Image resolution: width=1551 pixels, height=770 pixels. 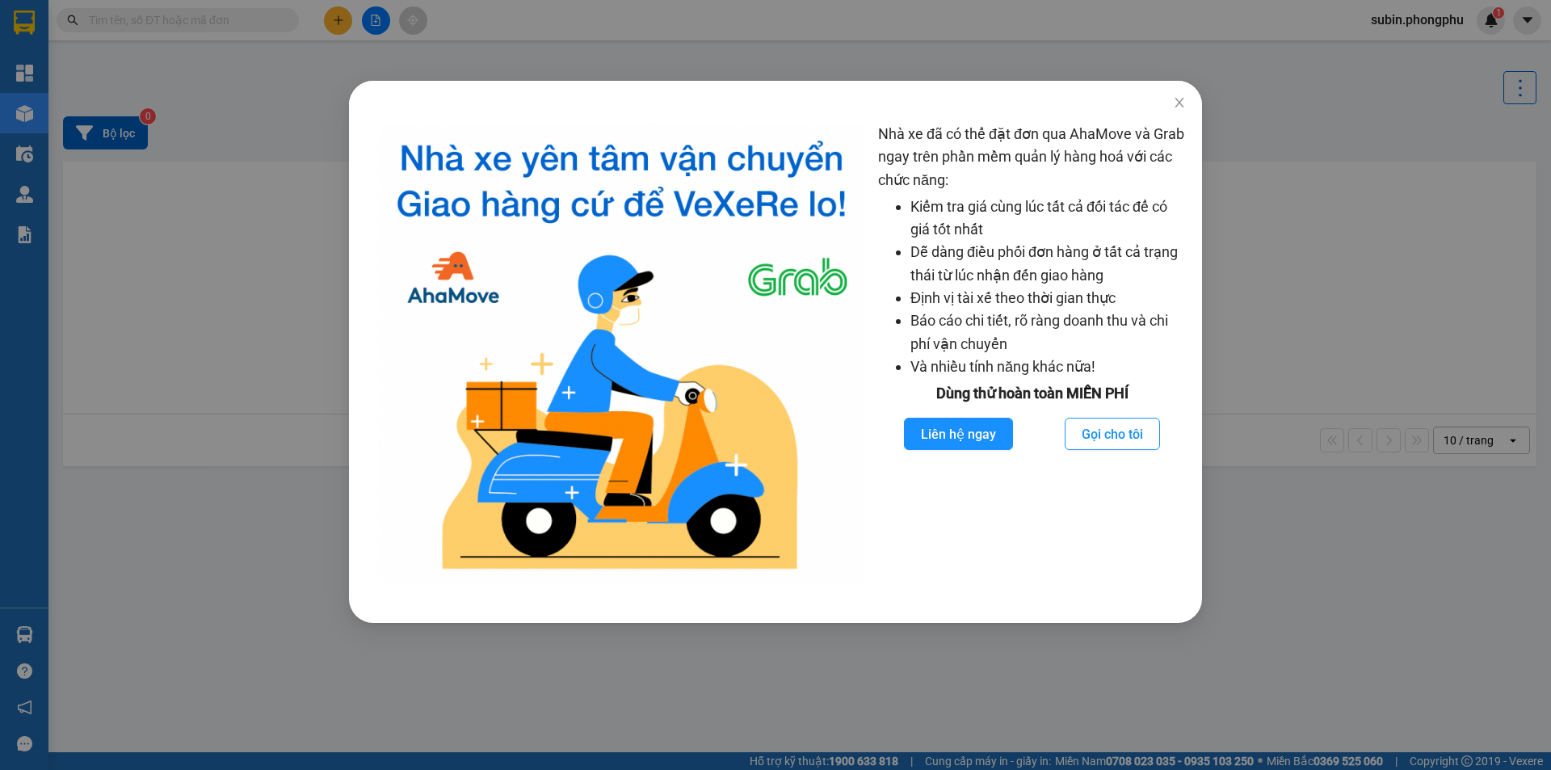 What do you see at coordinates (1048, 298) in the screenshot?
I see `li: Định vị tài xế theo thời gian thực` at bounding box center [1048, 298].